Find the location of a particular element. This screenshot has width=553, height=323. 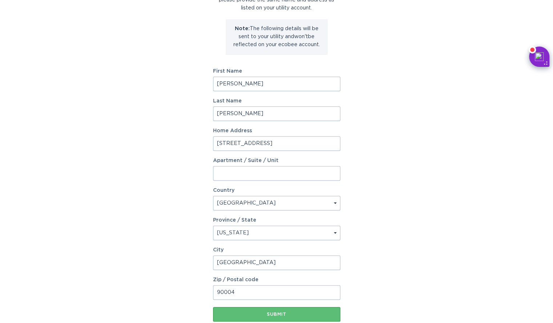

label: Zip / Postal code is located at coordinates (277, 280).